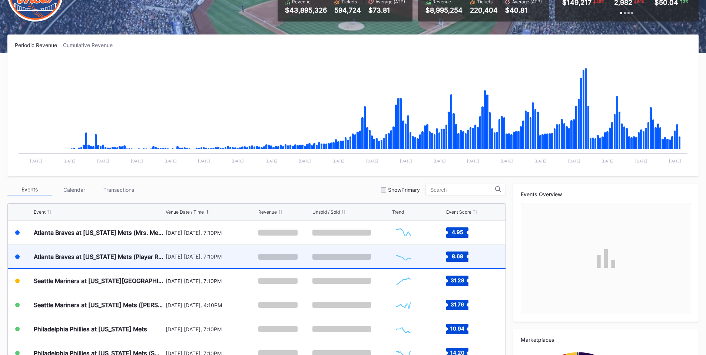 The height and width of the screenshot is (355, 706). I want to click on div: Events, so click(30, 189).